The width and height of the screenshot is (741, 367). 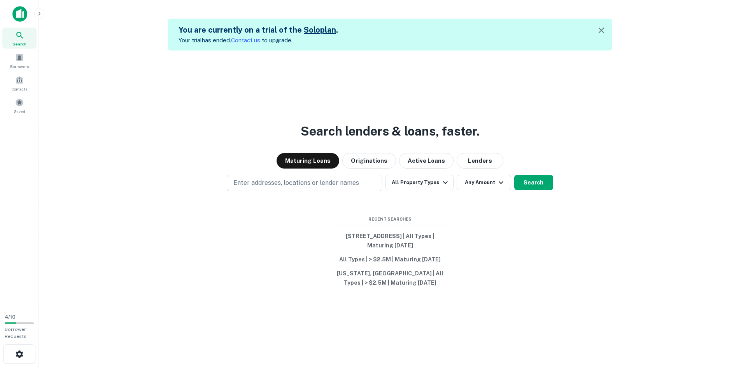 What do you see at coordinates (484, 183) in the screenshot?
I see `button: Any Amount` at bounding box center [484, 183].